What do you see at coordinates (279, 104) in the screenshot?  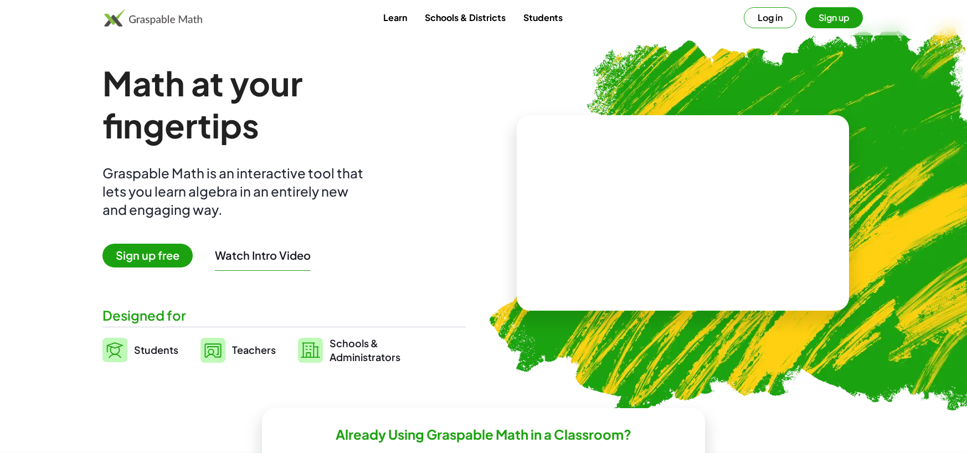 I see `h1: Math at your fingertips` at bounding box center [279, 104].